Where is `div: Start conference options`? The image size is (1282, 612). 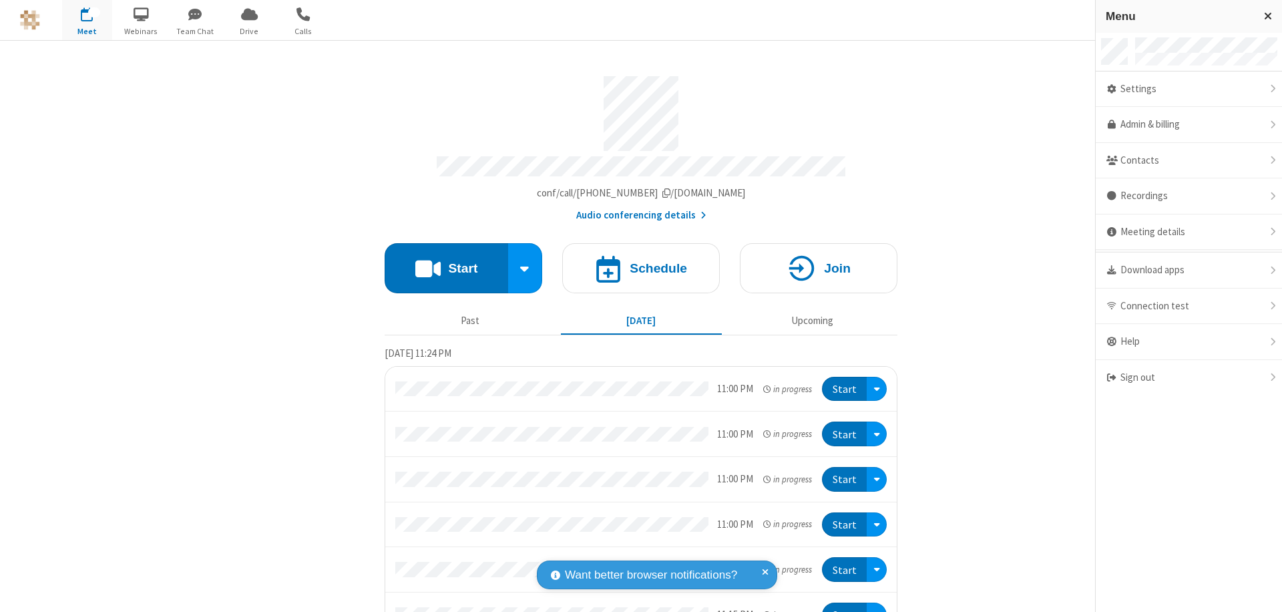 div: Start conference options is located at coordinates (526, 268).